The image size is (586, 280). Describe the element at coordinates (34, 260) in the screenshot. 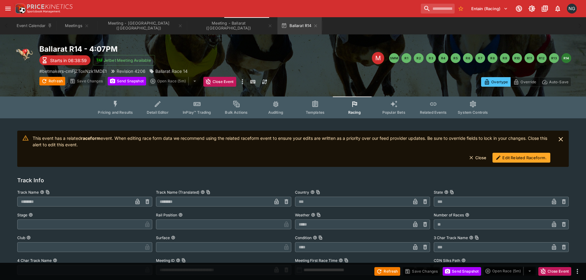

I see `p: 4 Char Track Name` at that location.